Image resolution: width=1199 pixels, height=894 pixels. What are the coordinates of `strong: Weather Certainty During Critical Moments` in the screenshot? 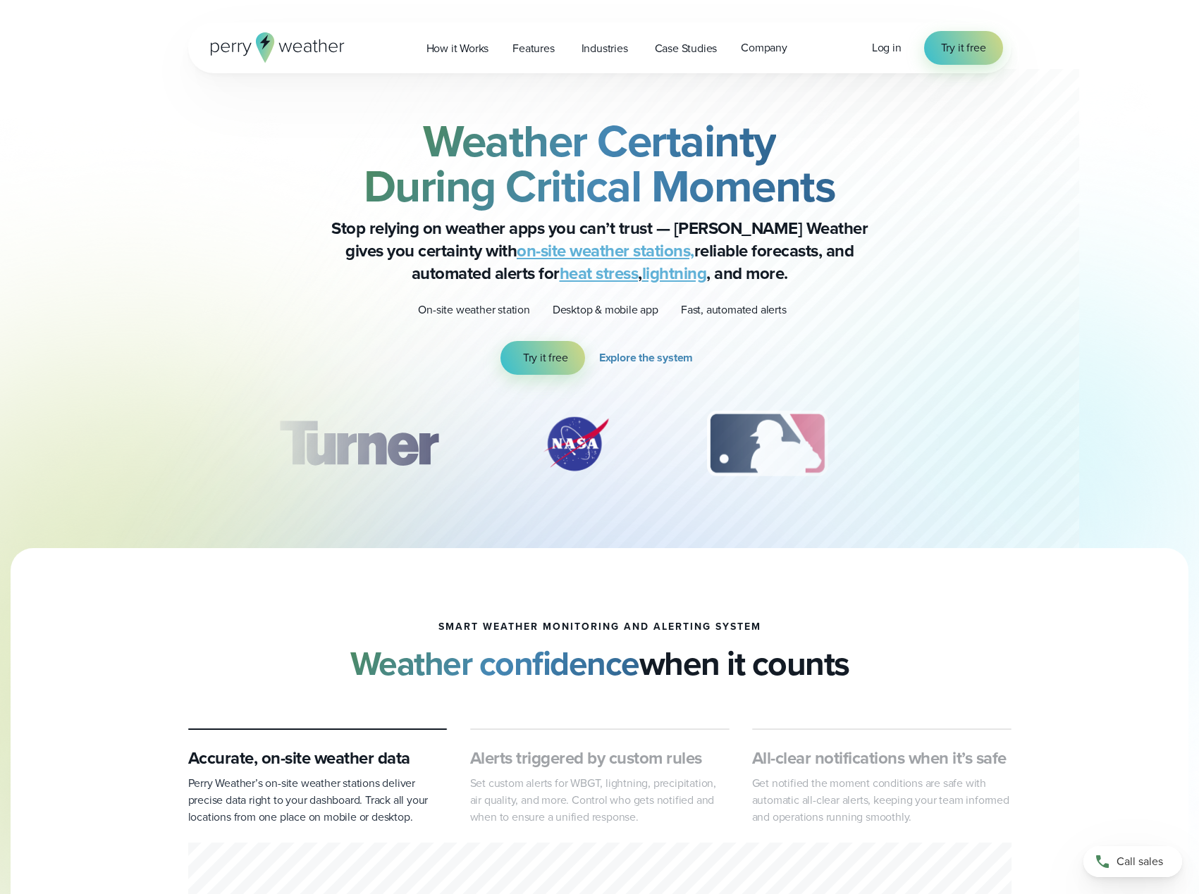 It's located at (600, 163).